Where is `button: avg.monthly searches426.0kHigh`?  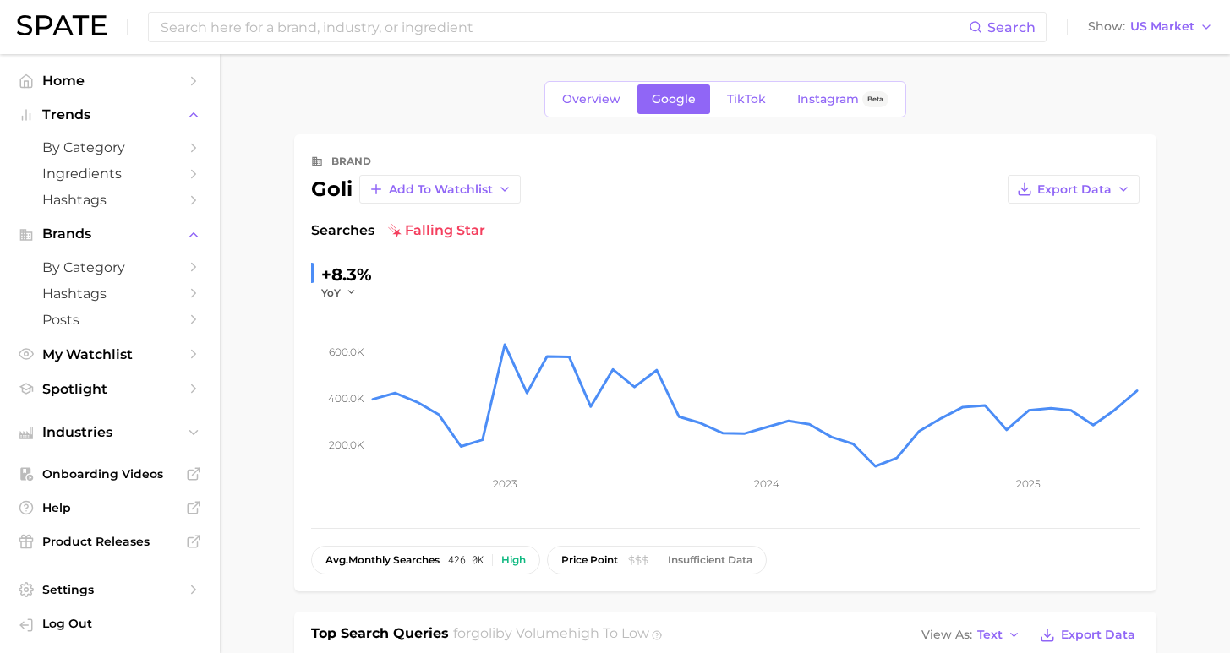 button: avg.monthly searches426.0kHigh is located at coordinates (425, 560).